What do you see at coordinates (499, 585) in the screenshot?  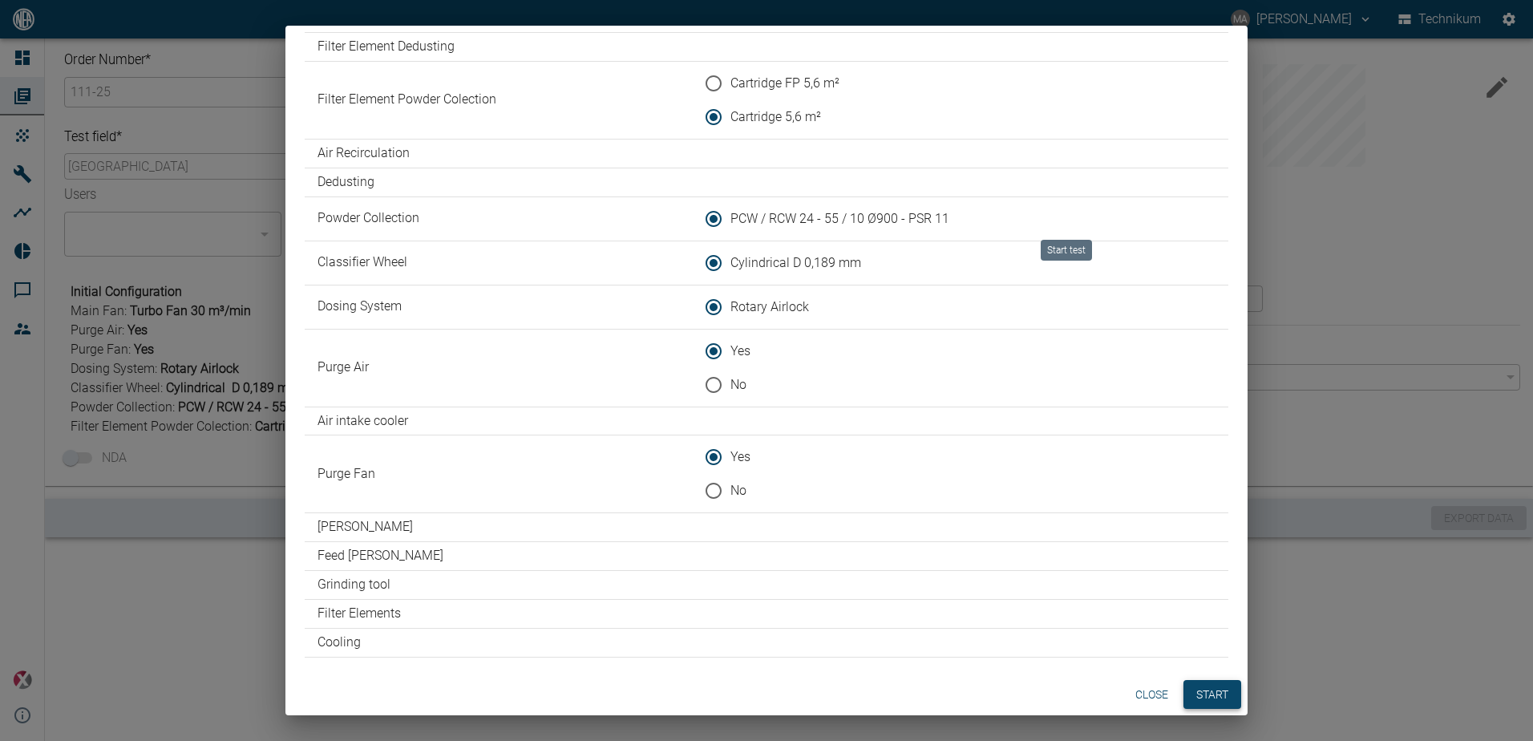 I see `td: Grinding tool` at bounding box center [499, 585].